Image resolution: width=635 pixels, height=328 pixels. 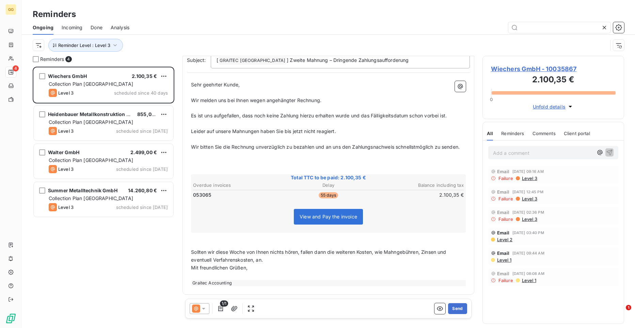 What do you see at coordinates (64, 152) in the screenshot?
I see `span: Walter GmbH` at bounding box center [64, 152].